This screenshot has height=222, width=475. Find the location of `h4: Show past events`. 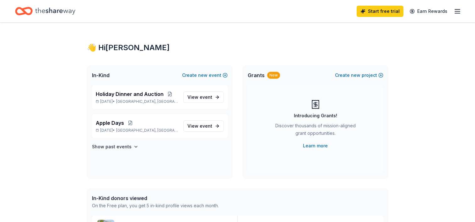

h4: Show past events is located at coordinates (112, 147).